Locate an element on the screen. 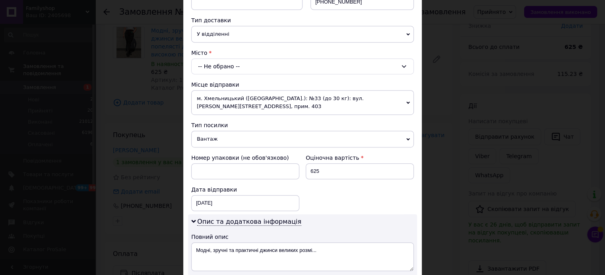  div: Оціночна вартість is located at coordinates (360, 158).